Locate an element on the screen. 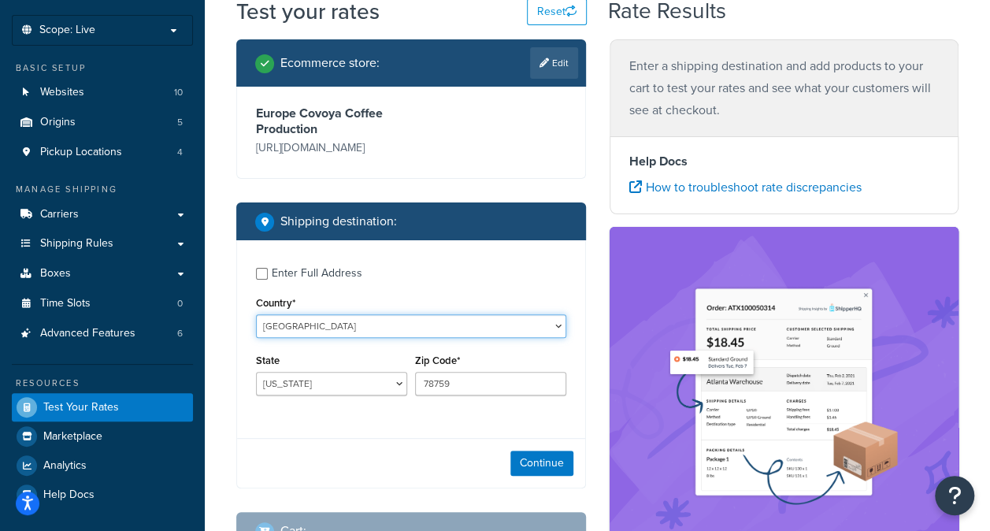 The width and height of the screenshot is (990, 531). li: Pickup Locations is located at coordinates (102, 152).